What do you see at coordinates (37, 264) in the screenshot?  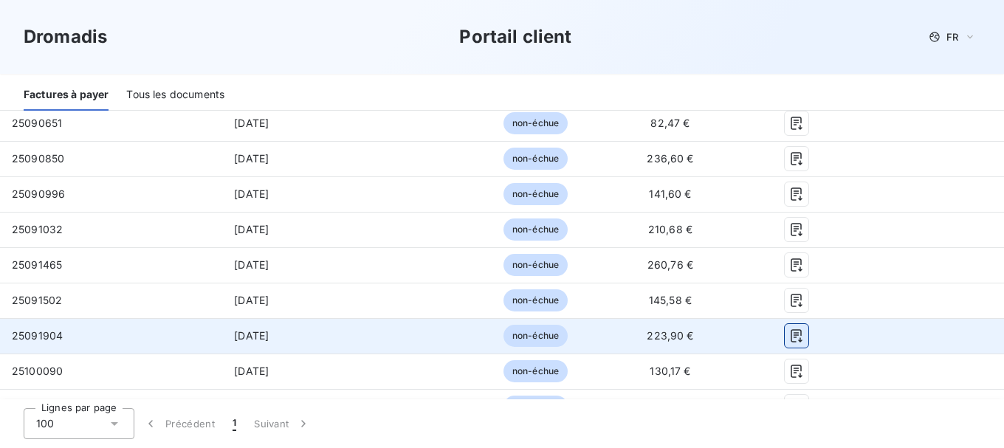 I see `span: 25091465` at bounding box center [37, 264].